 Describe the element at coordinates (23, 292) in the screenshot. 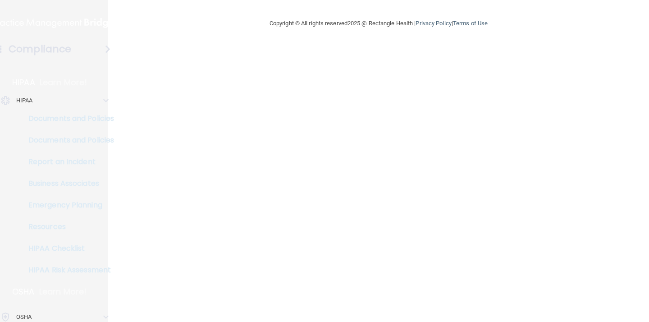

I see `p: OSHA` at that location.